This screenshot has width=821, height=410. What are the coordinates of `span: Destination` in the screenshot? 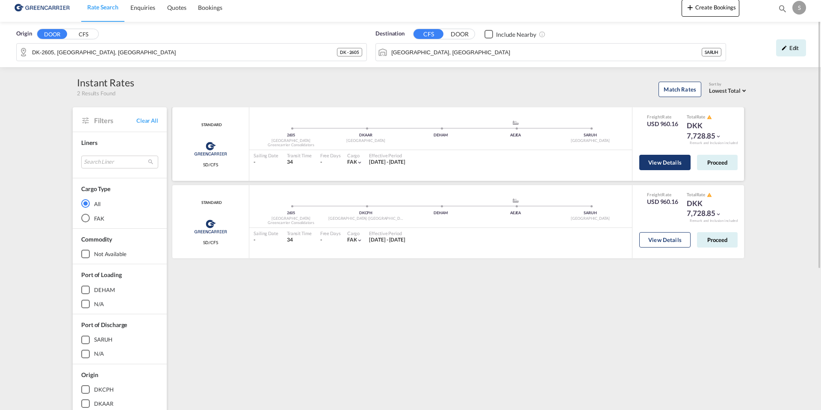 It's located at (390, 34).